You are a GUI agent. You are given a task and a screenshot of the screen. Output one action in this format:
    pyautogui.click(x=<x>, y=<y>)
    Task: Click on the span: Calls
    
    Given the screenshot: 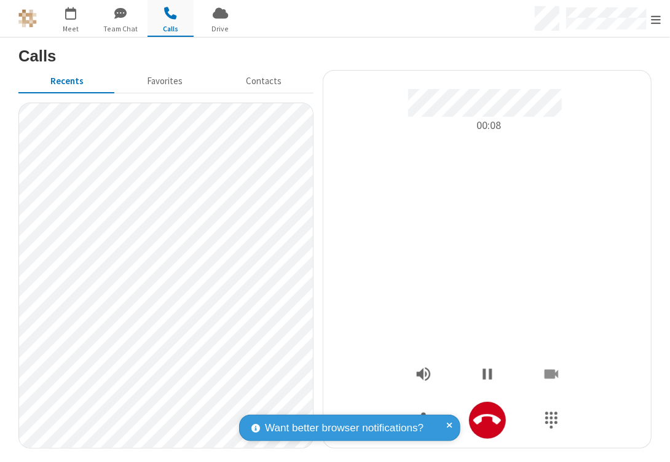 What is the action you would take?
    pyautogui.click(x=170, y=29)
    